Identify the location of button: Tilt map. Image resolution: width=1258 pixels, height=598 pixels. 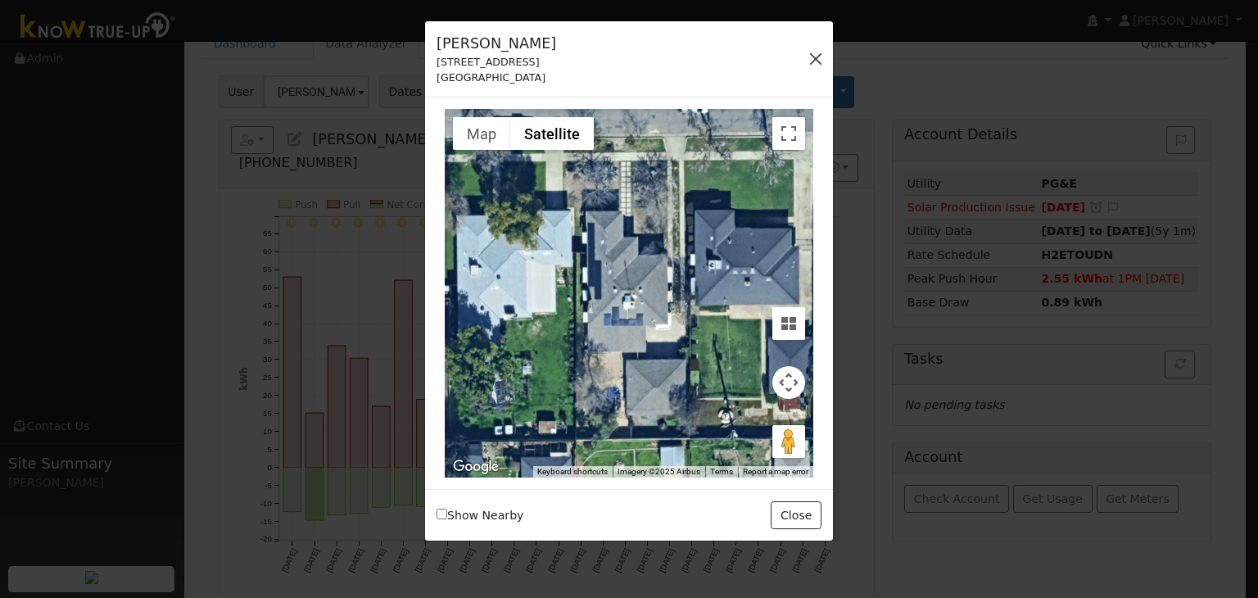
(789, 323).